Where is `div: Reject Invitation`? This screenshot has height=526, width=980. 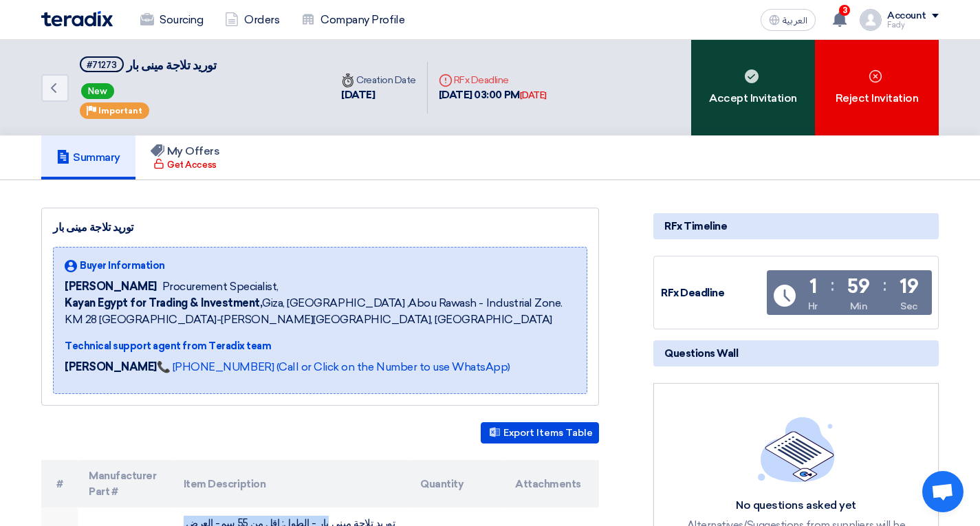
div: Reject Invitation is located at coordinates (876, 87).